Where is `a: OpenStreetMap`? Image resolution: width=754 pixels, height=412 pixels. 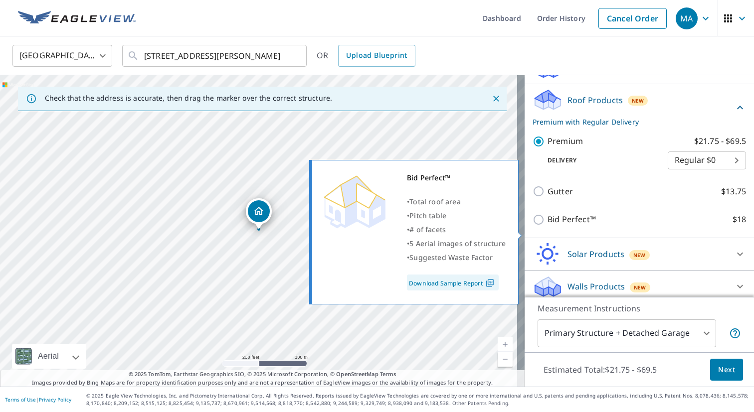 a: OpenStreetMap is located at coordinates (357, 374).